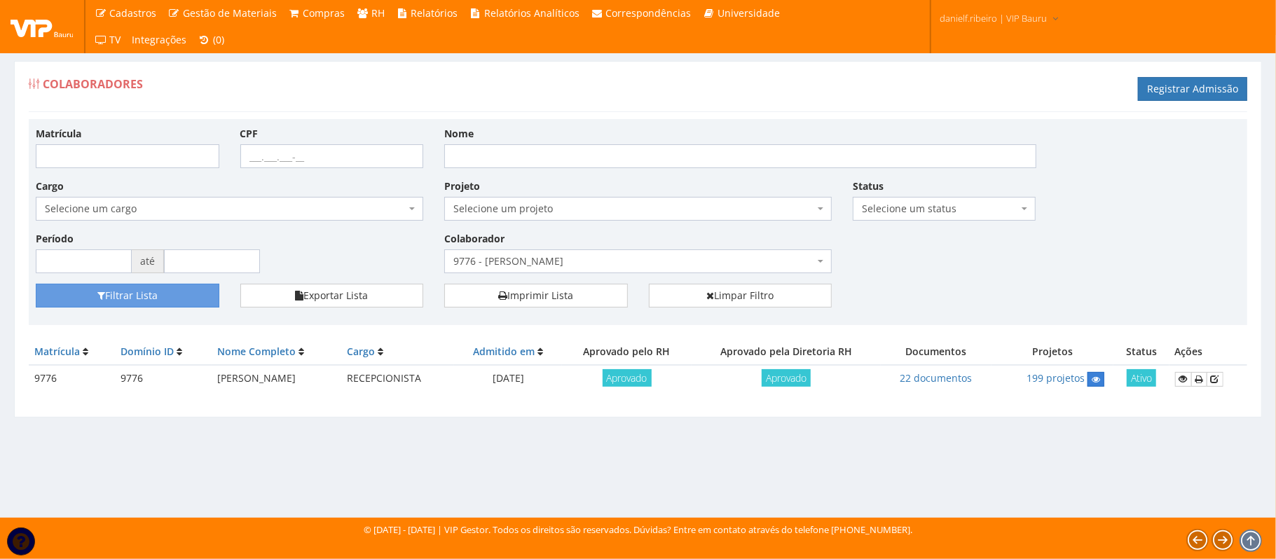 This screenshot has width=1276, height=559. What do you see at coordinates (462, 186) in the screenshot?
I see `label: Projeto` at bounding box center [462, 186].